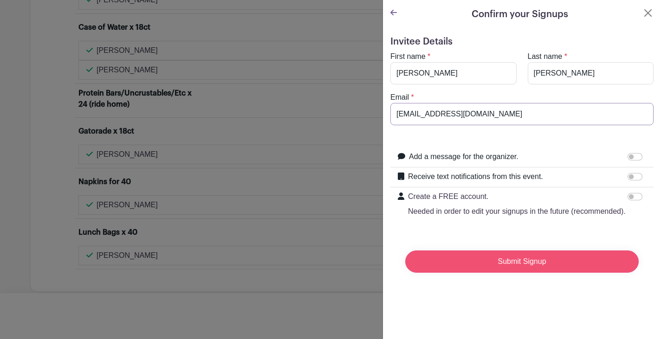 This screenshot has width=661, height=339. What do you see at coordinates (545, 57) in the screenshot?
I see `label: Last name` at bounding box center [545, 57].